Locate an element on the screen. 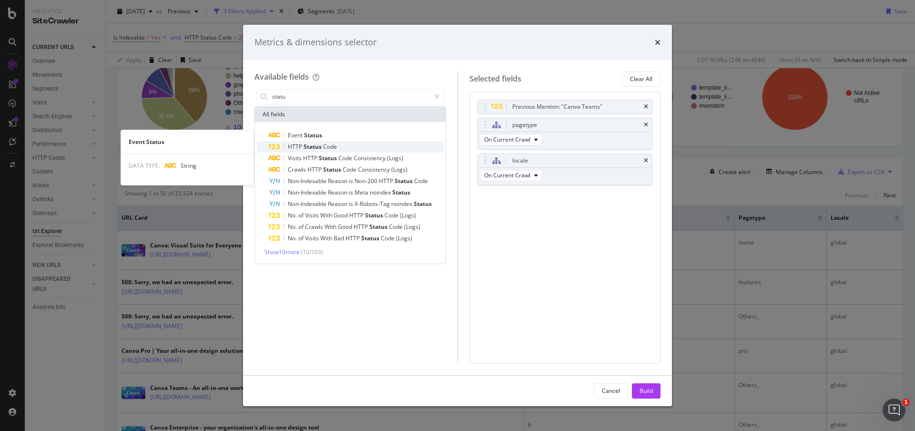 Image resolution: width=915 pixels, height=431 pixels. div: Previous Mention: "Canva Teams" is located at coordinates (557, 107).